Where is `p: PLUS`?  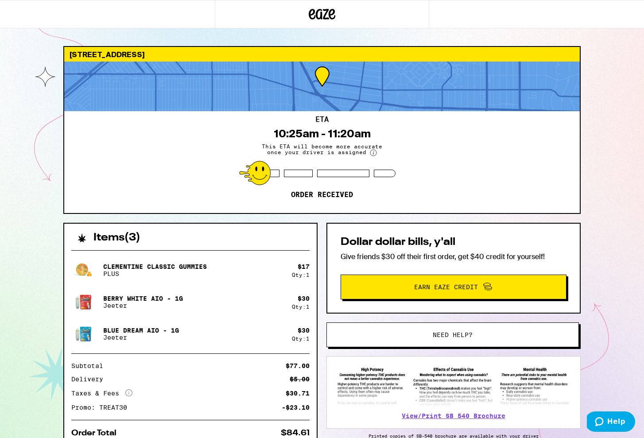
p: PLUS is located at coordinates (155, 274).